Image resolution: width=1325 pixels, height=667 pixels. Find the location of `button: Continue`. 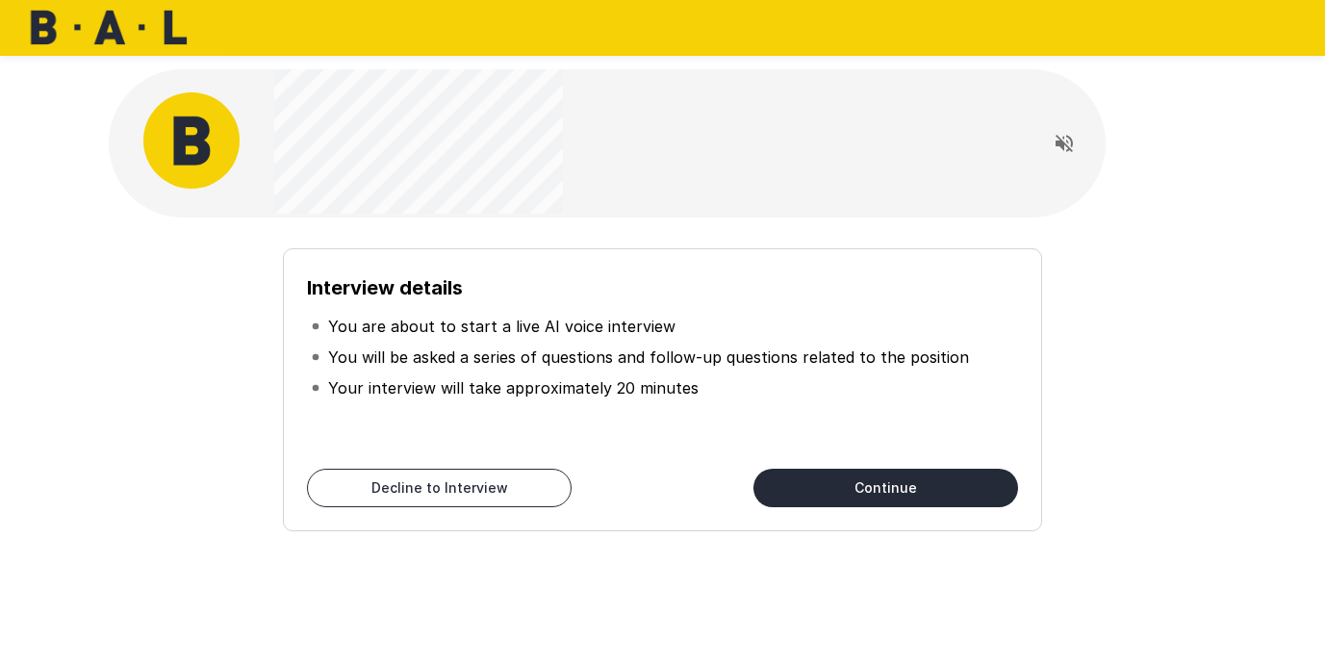

button: Continue is located at coordinates (885, 488).